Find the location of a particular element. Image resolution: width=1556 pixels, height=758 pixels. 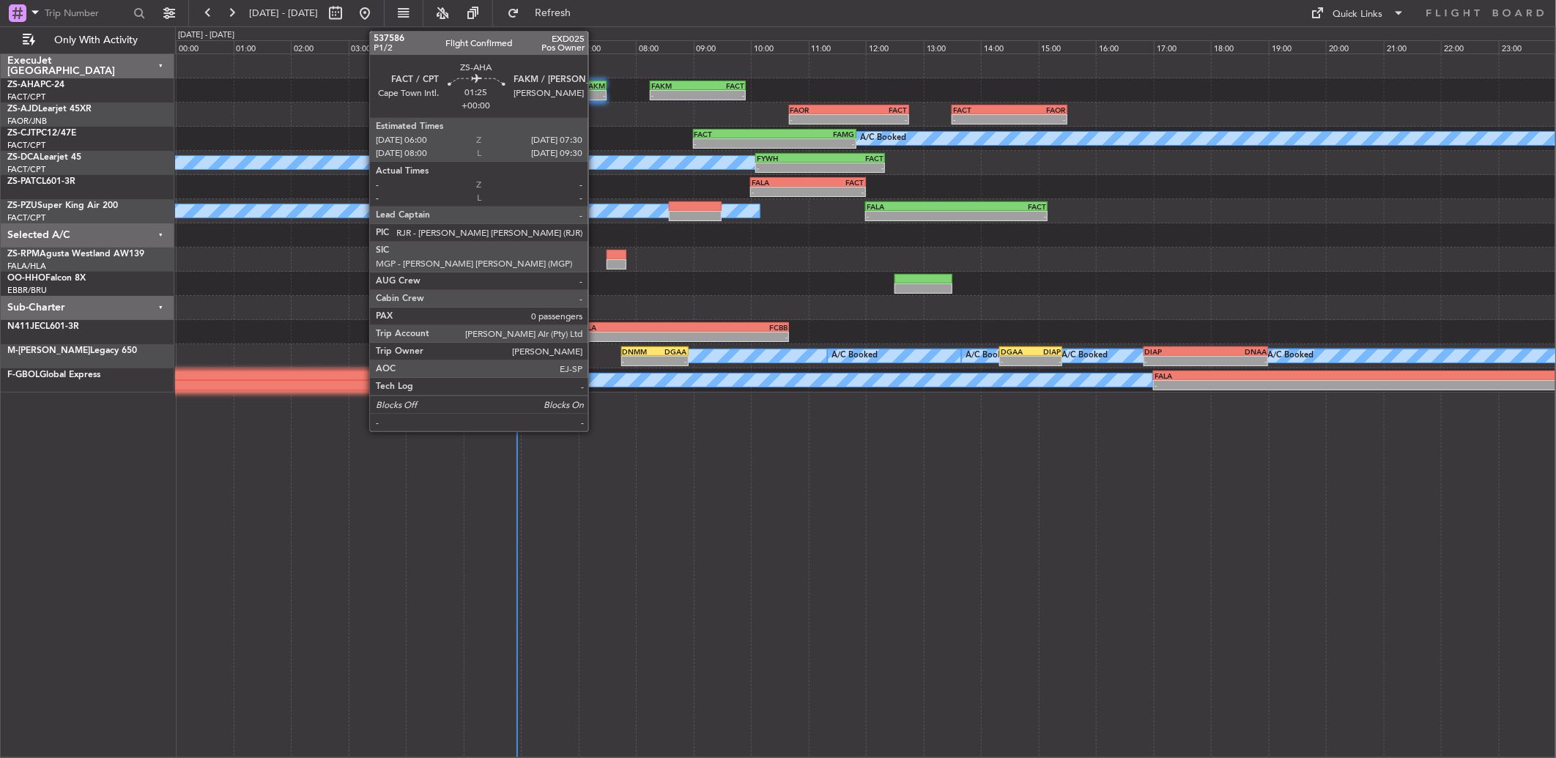

span: ZS-CJT is located at coordinates (21, 133).